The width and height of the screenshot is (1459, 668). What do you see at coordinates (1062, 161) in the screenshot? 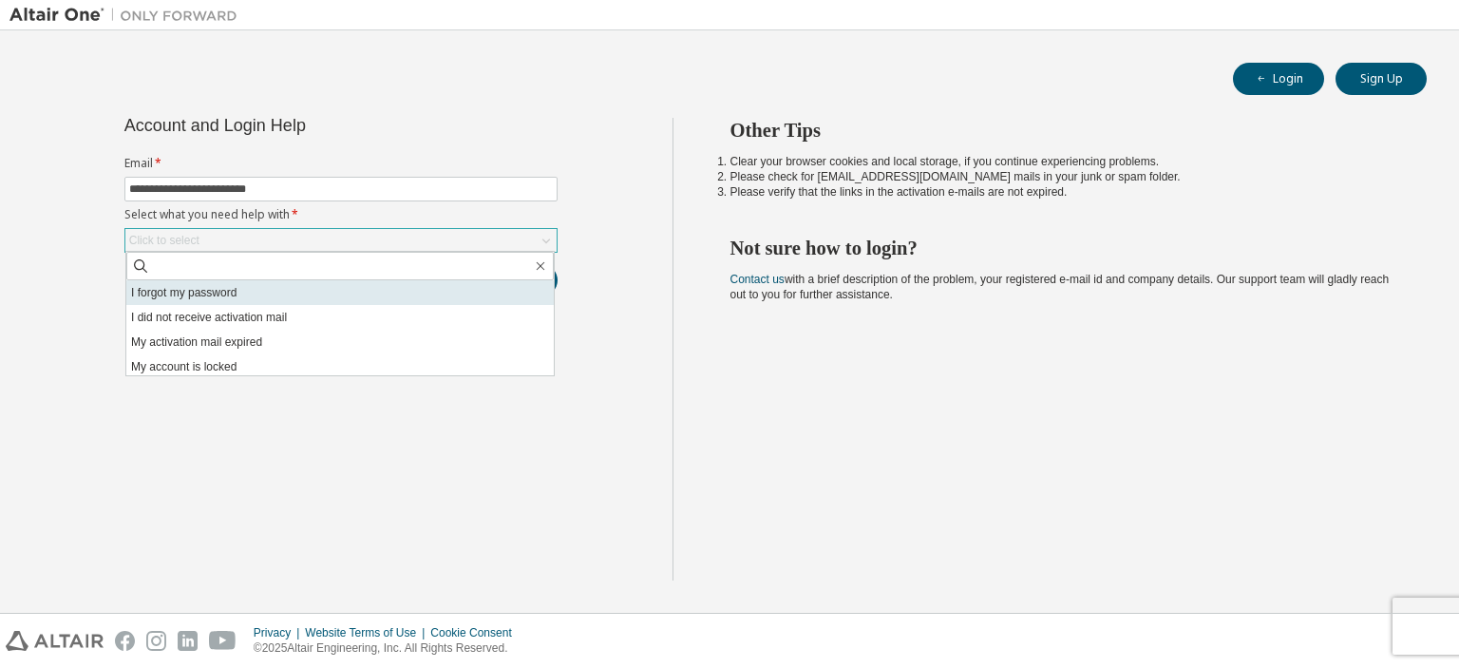
I see `li: Clear your browser cookies and local storage, if you continue experiencing problems.` at bounding box center [1062, 161].